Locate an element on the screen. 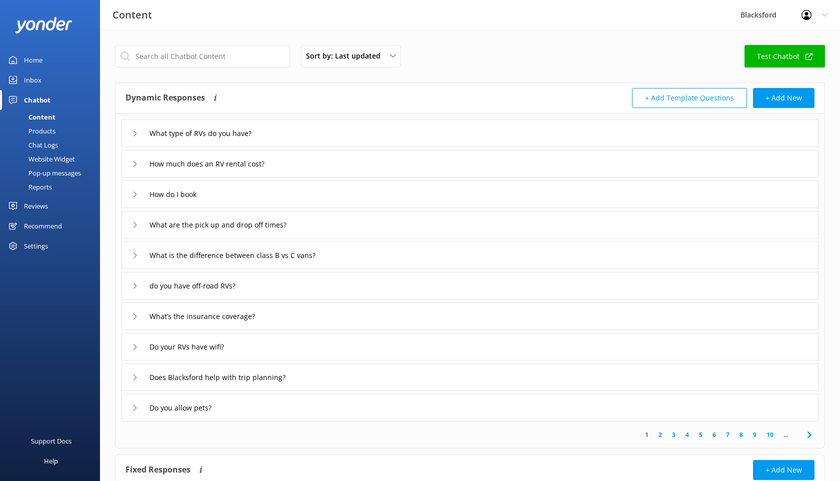  div: Home is located at coordinates (33, 60).